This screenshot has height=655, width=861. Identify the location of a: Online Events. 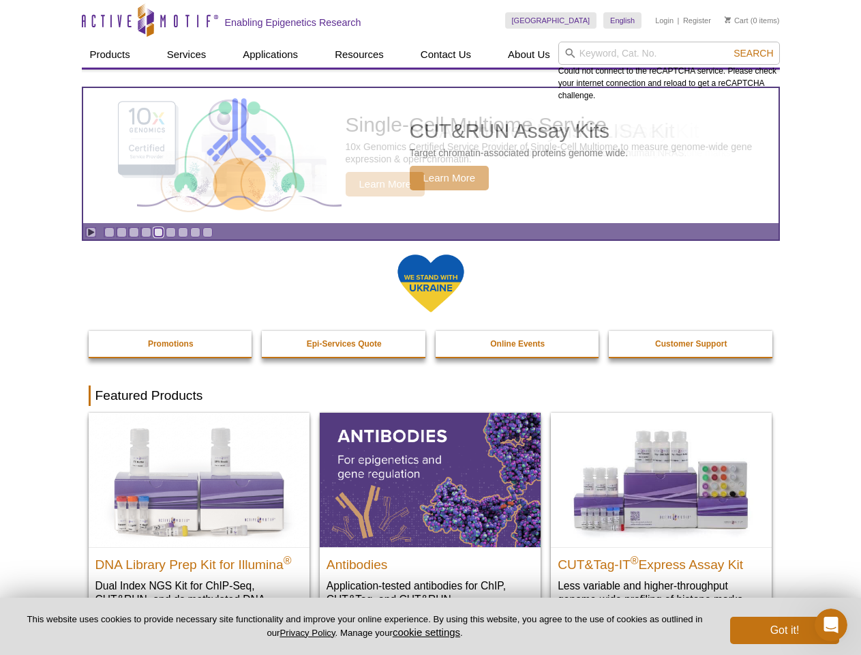
(518, 344).